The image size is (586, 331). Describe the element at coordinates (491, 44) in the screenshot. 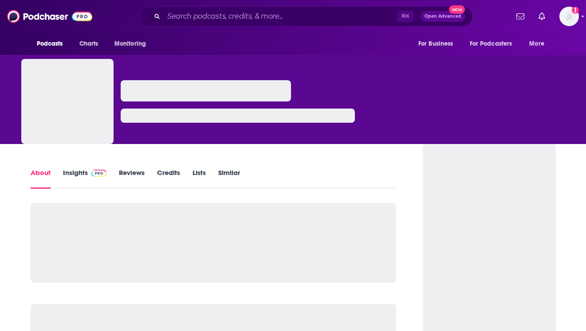

I see `span: For Podcasters` at that location.